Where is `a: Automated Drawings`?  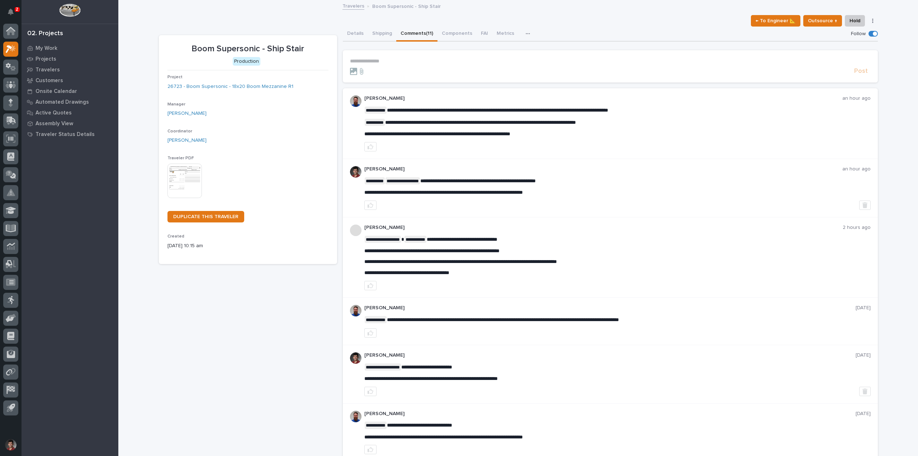 a: Automated Drawings is located at coordinates (70, 102).